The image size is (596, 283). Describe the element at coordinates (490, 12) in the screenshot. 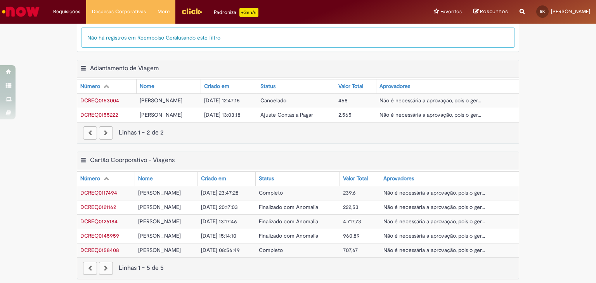

I see `a: Rascunhos` at that location.